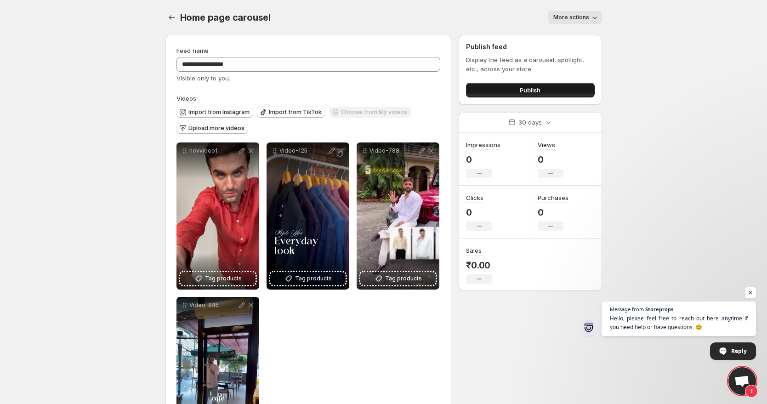 The height and width of the screenshot is (404, 767). Describe the element at coordinates (739, 351) in the screenshot. I see `span: Reply` at that location.